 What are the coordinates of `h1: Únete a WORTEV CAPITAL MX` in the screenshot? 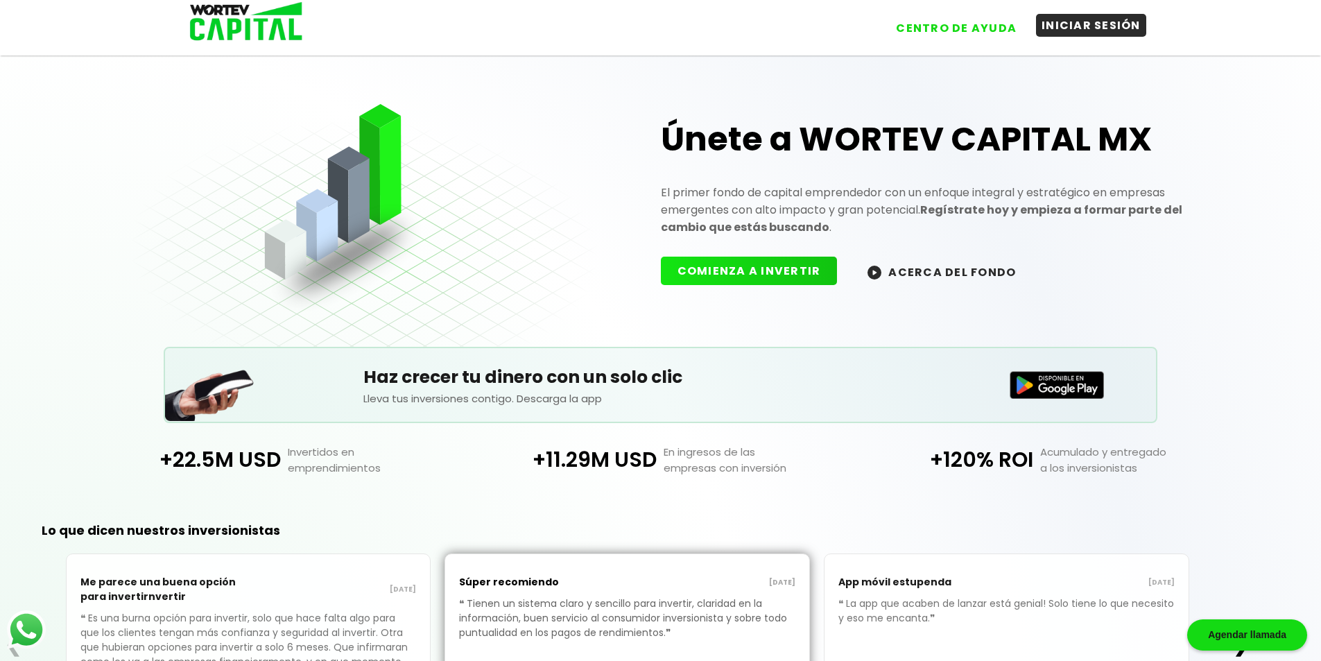 It's located at (925, 139).